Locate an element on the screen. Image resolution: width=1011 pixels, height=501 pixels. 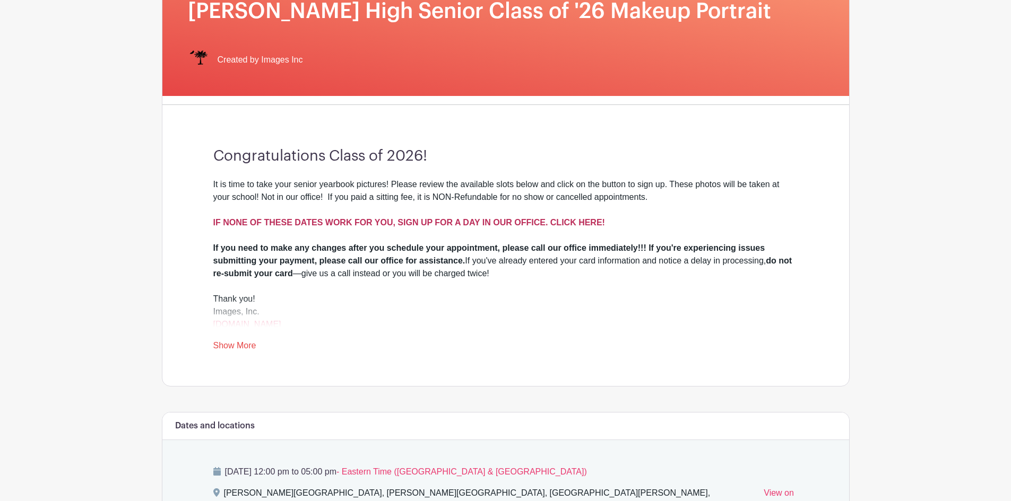
div: It is time to take your senior yearbook pictures! Please review the available slots below and cli... is located at coordinates (506, 210).